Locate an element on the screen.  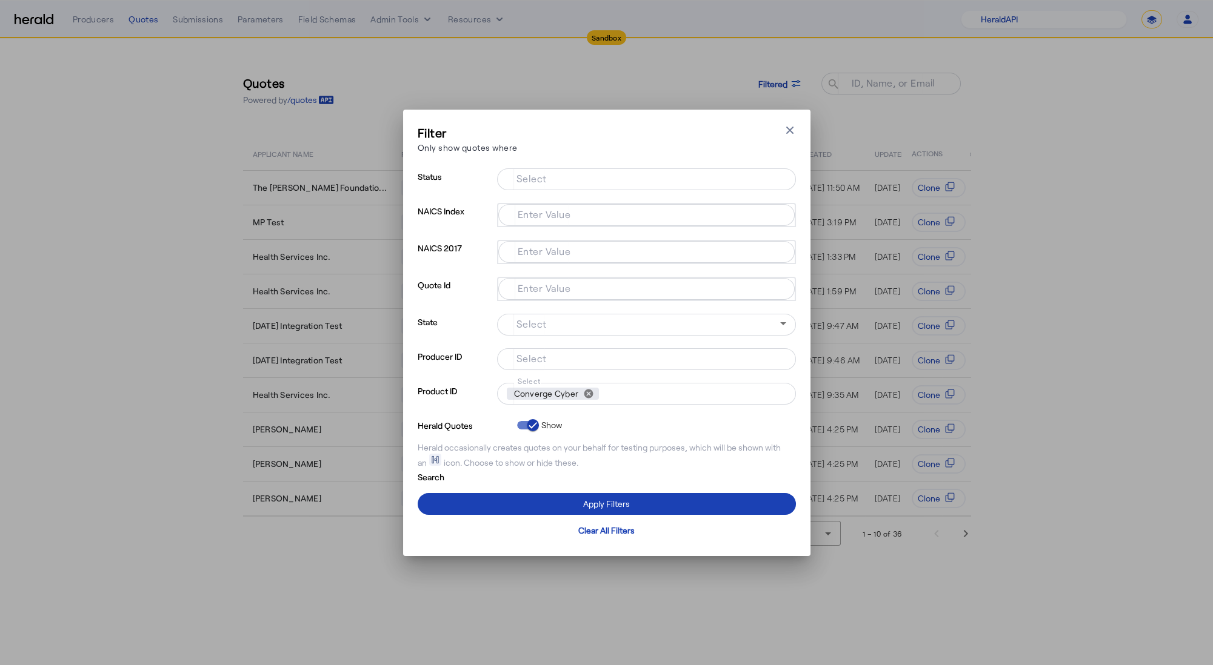
h3: Filter is located at coordinates (467, 133).